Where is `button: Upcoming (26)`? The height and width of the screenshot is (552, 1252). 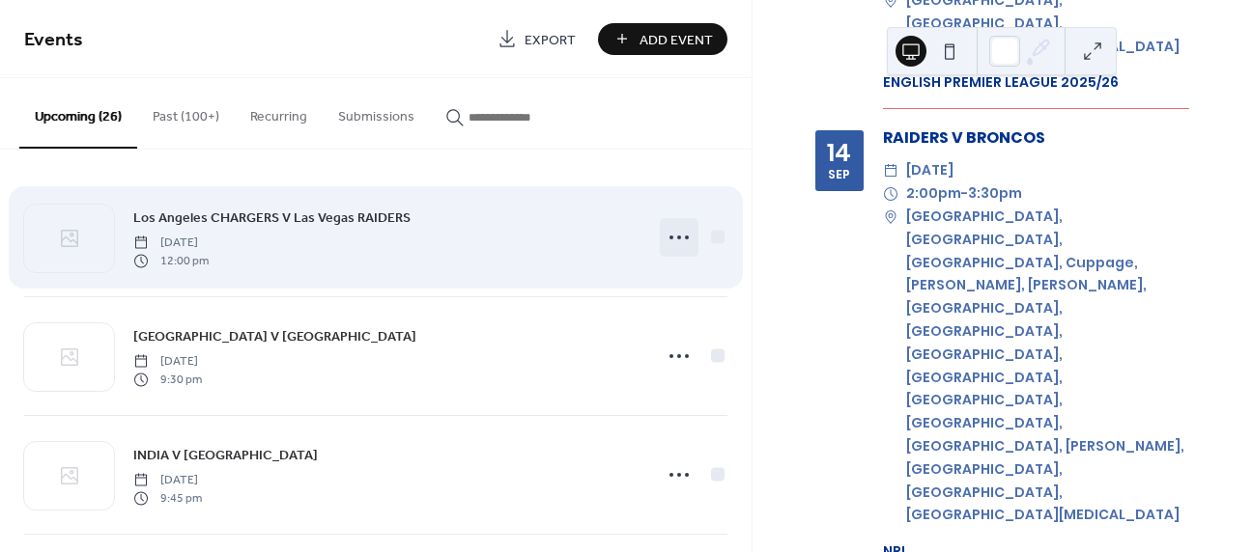 button: Upcoming (26) is located at coordinates (78, 113).